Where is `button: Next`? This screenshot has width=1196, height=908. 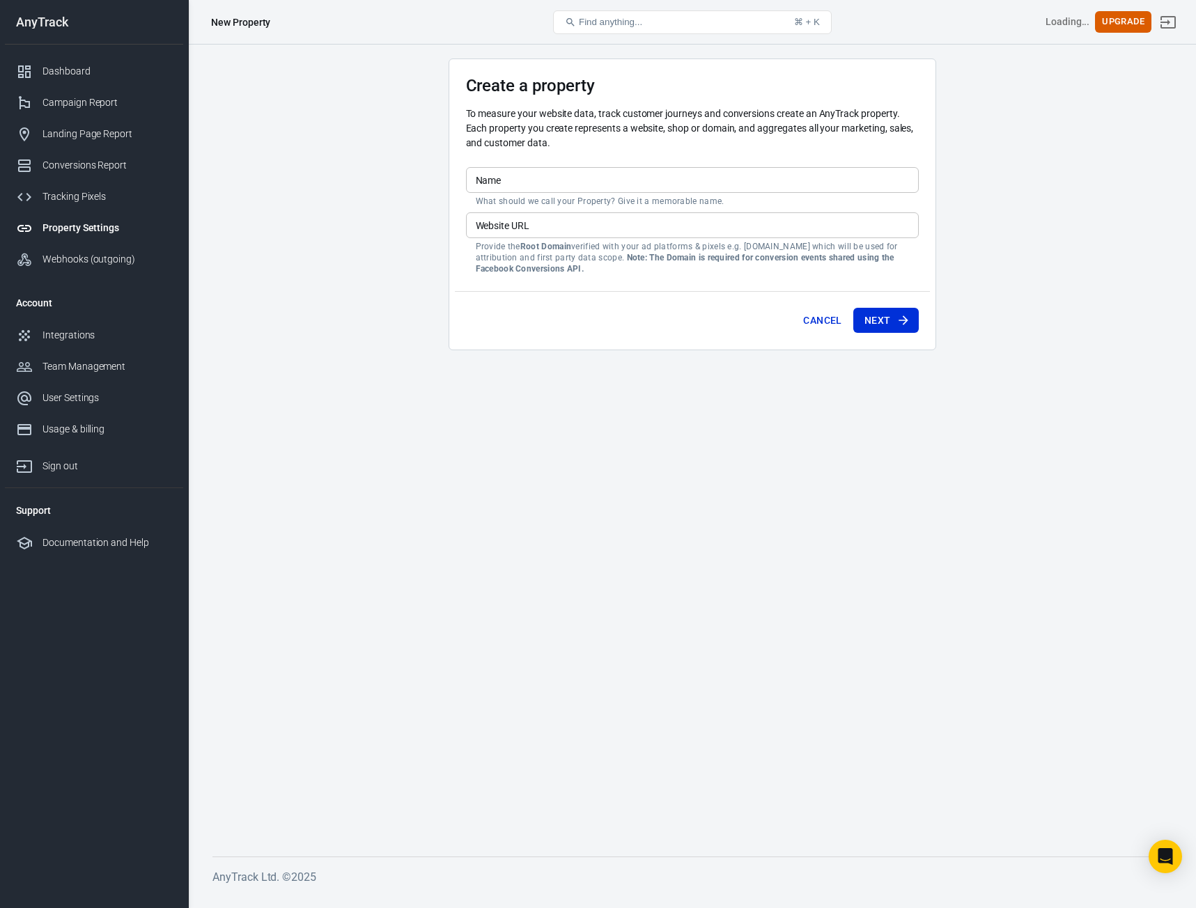 button: Next is located at coordinates (886, 320).